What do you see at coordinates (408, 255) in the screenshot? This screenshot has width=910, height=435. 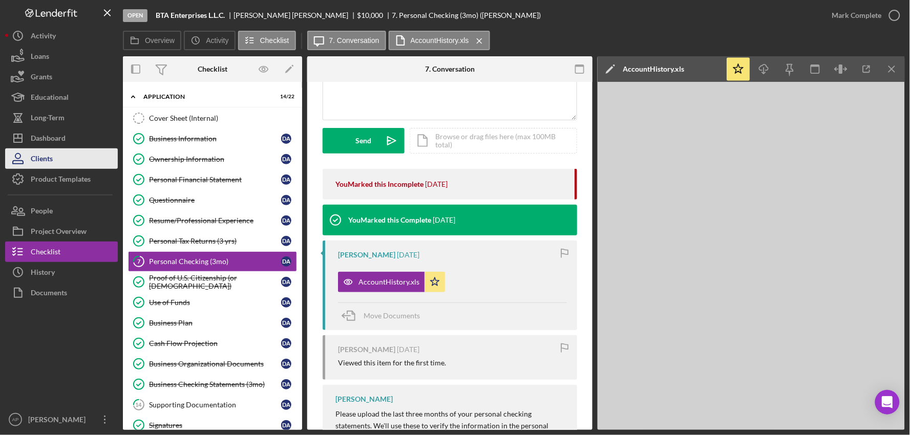 I see `time: 2025-05-20 18:45` at bounding box center [408, 255].